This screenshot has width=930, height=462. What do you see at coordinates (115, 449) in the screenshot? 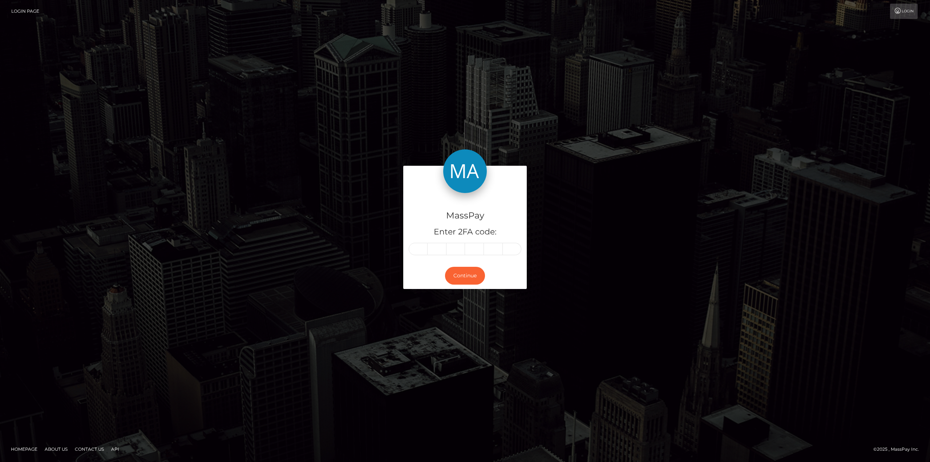
I see `a: API` at bounding box center [115, 449].